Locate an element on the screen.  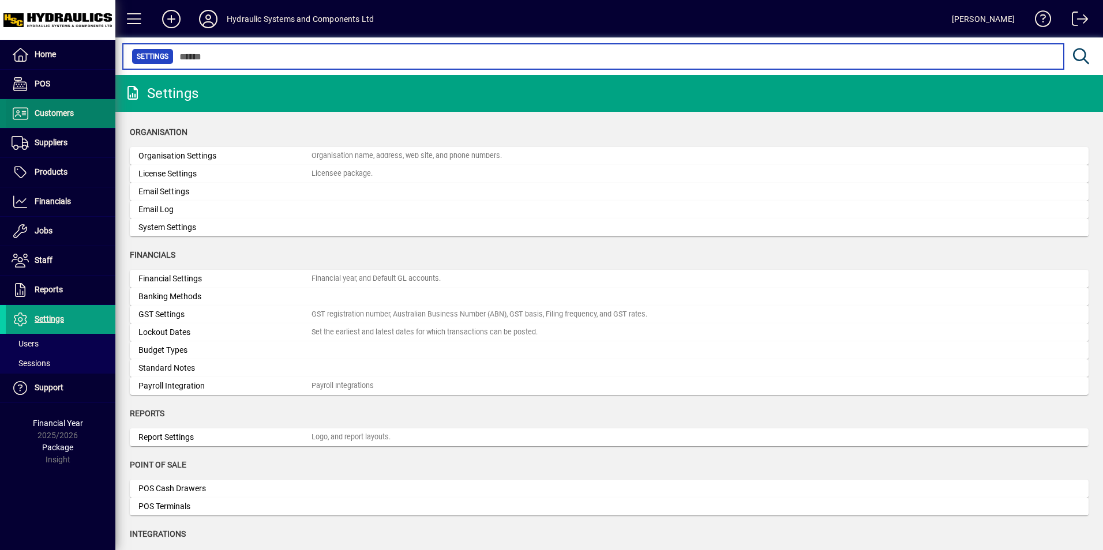
div: Payroll Integrations is located at coordinates (343, 386).